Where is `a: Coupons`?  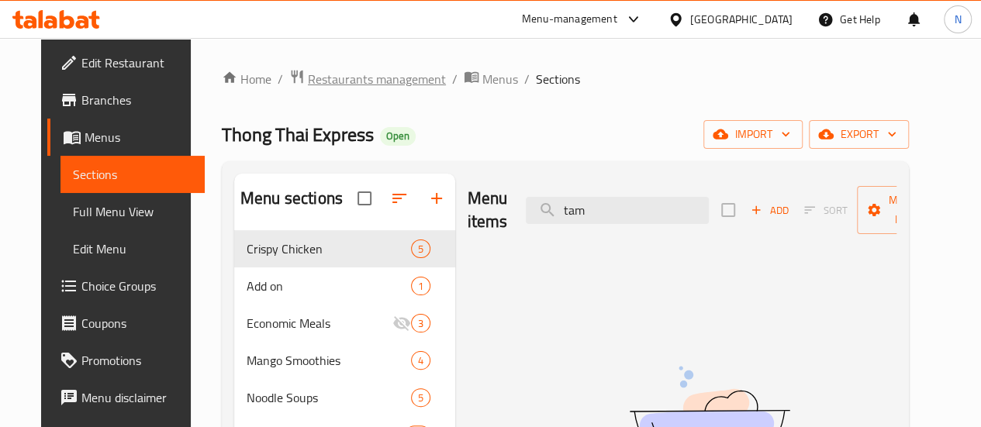 a: Coupons is located at coordinates (126, 323).